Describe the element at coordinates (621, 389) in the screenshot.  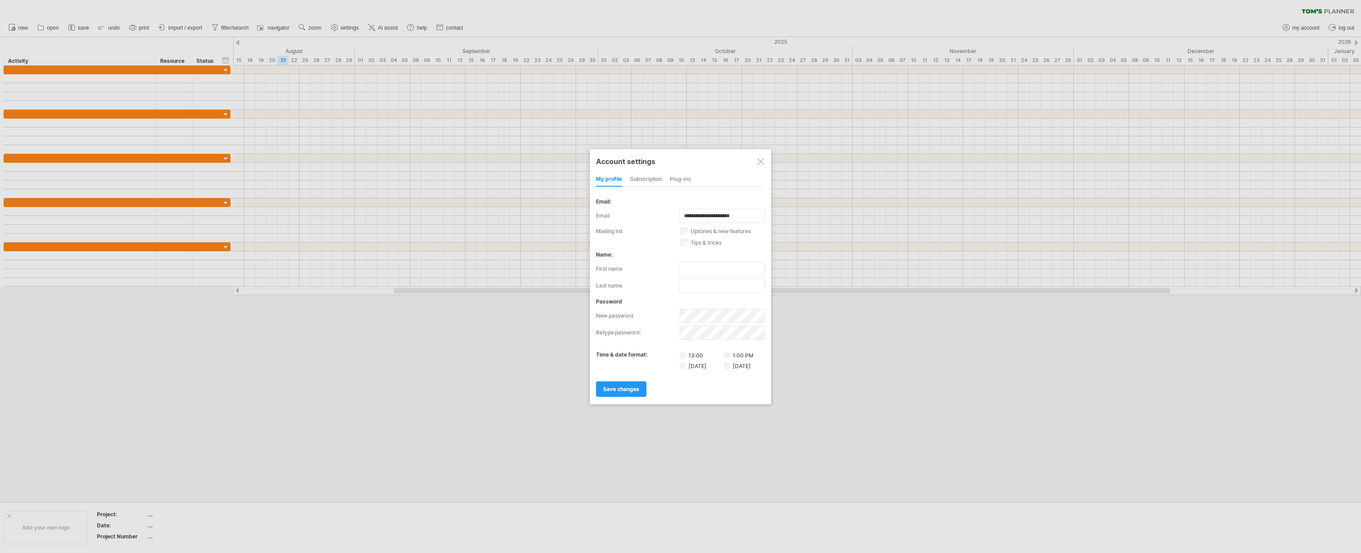
I see `span: save changes` at that location.